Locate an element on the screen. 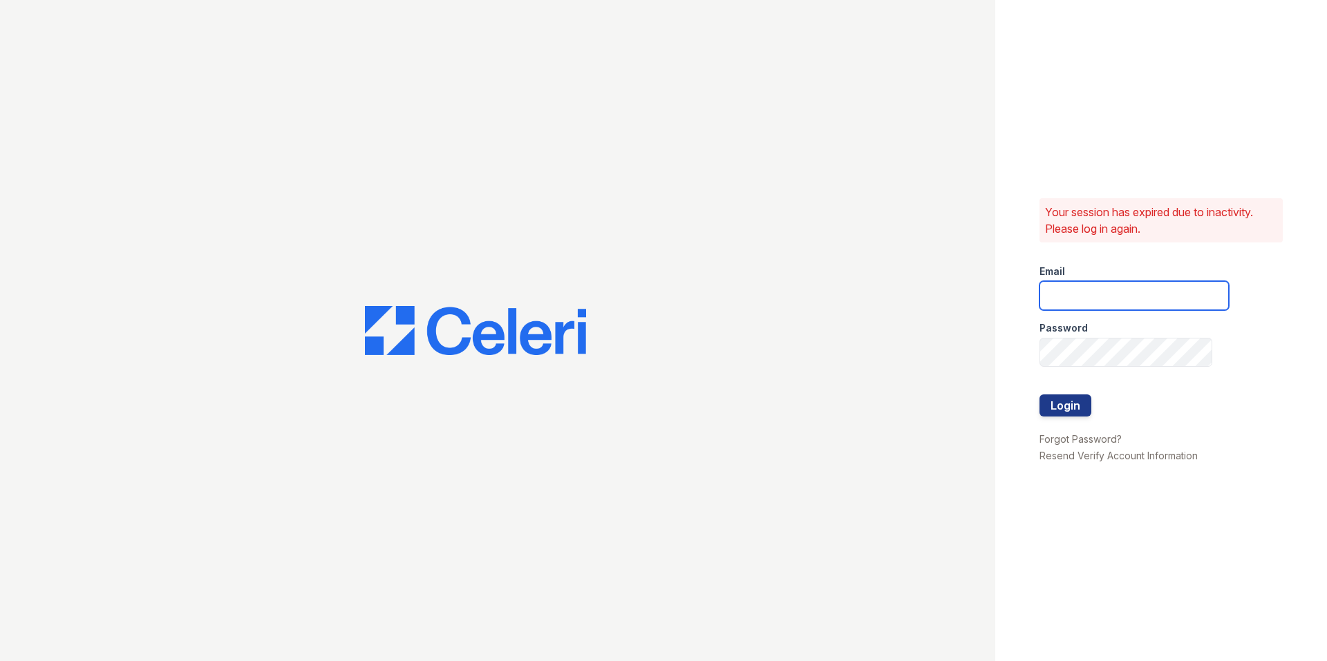 Image resolution: width=1327 pixels, height=661 pixels. button: Login is located at coordinates (1065, 406).